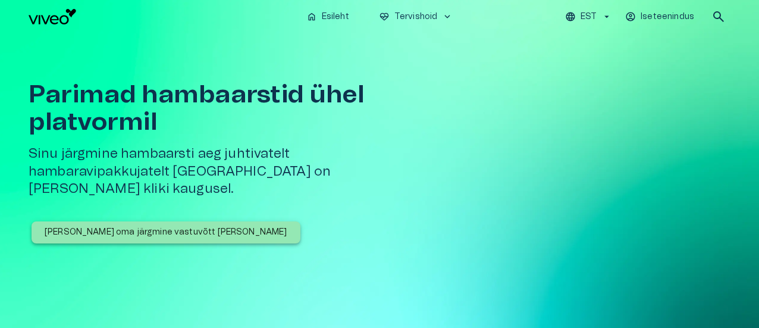 This screenshot has width=759, height=328. What do you see at coordinates (312, 17) in the screenshot?
I see `span: home` at bounding box center [312, 17].